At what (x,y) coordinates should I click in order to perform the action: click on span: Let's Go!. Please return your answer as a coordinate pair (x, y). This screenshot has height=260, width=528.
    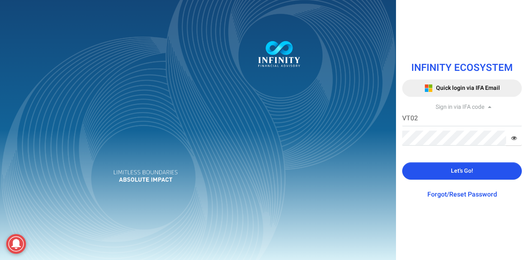
    Looking at the image, I should click on (462, 171).